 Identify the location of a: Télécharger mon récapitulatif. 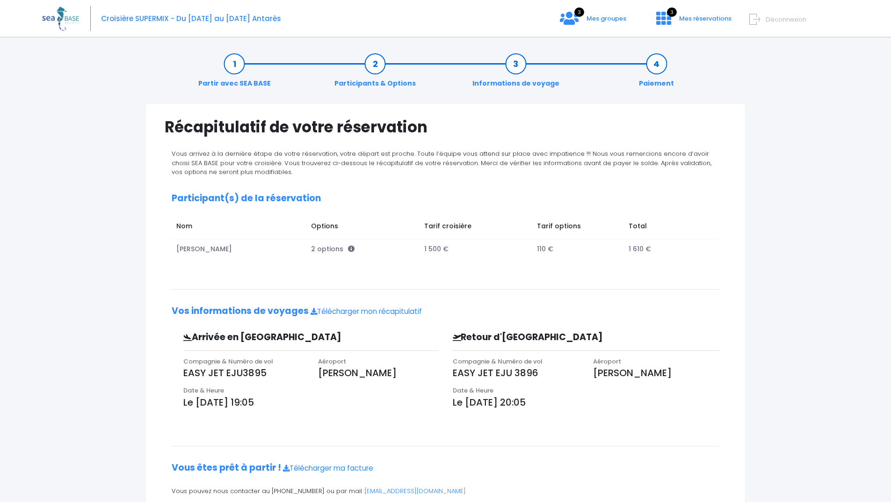
(366, 311).